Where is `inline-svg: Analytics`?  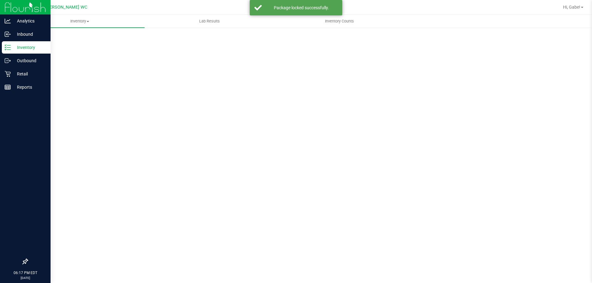
inline-svg: Analytics is located at coordinates (8, 21).